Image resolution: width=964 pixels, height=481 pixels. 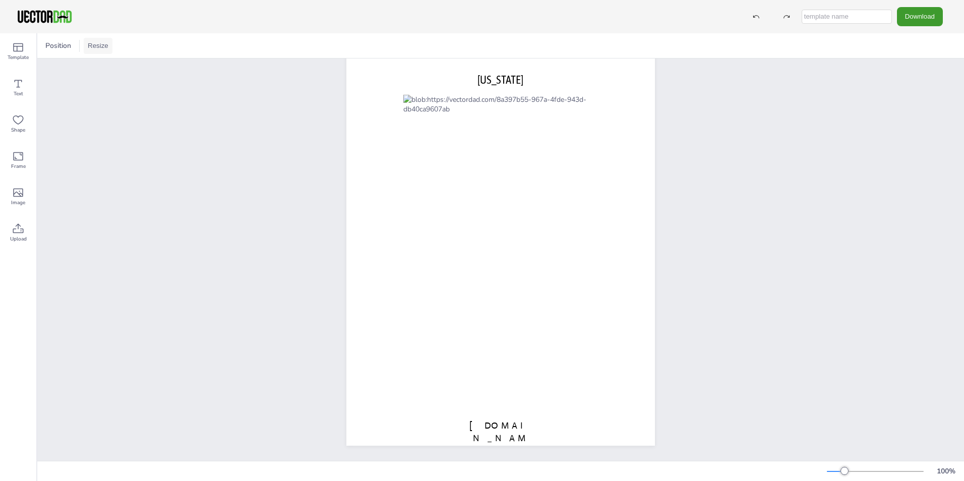 What do you see at coordinates (18, 239) in the screenshot?
I see `span: Upload` at bounding box center [18, 239].